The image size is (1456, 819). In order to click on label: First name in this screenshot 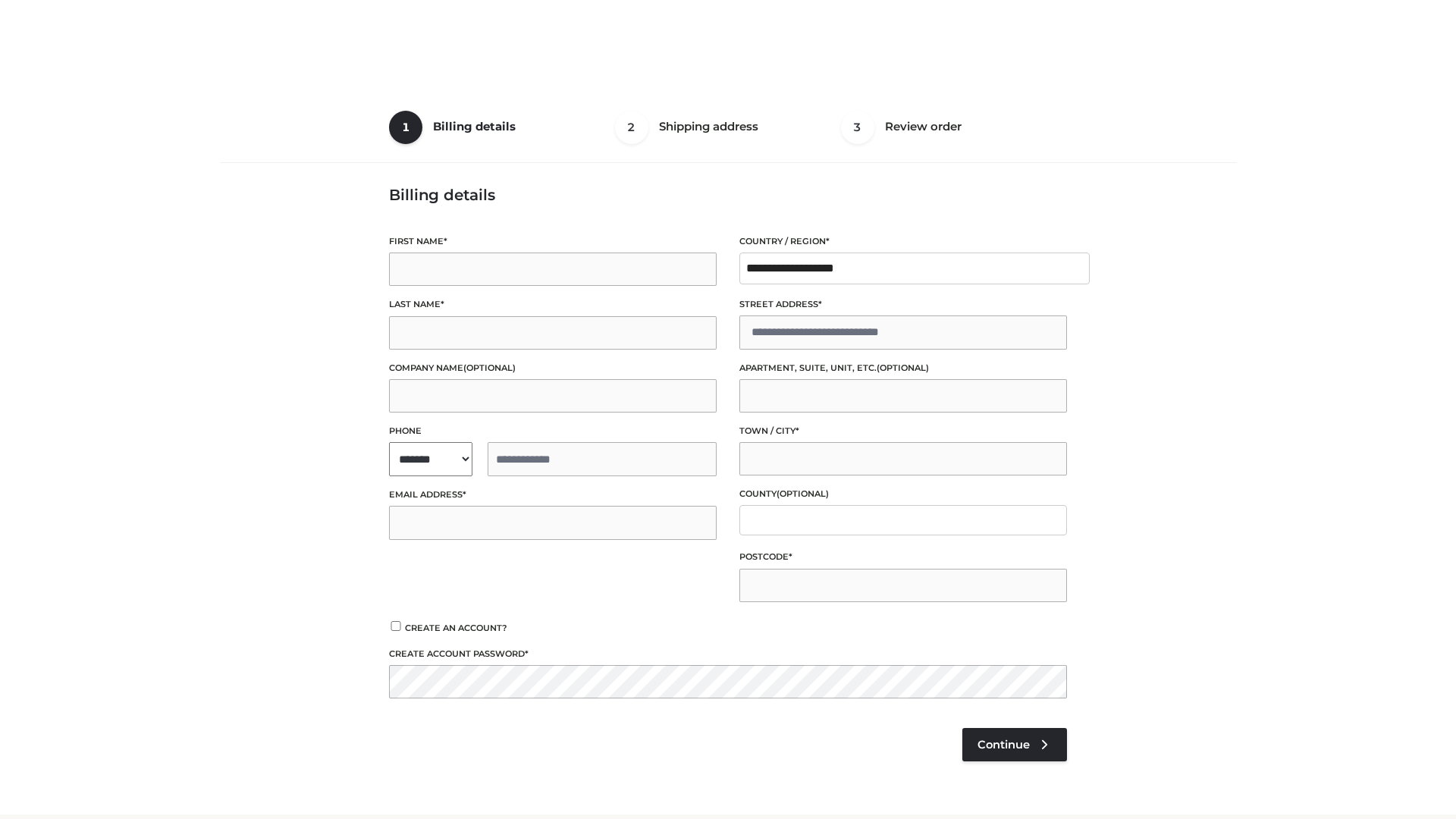, I will do `click(553, 241)`.